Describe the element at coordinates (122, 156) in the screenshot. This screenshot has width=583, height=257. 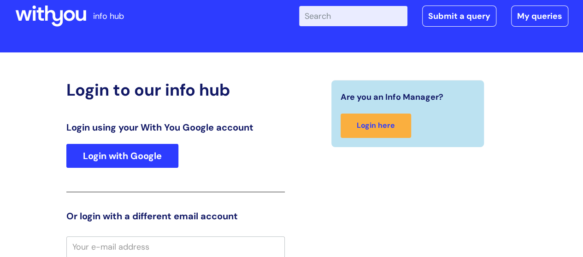
I see `a: Login with Google` at that location.